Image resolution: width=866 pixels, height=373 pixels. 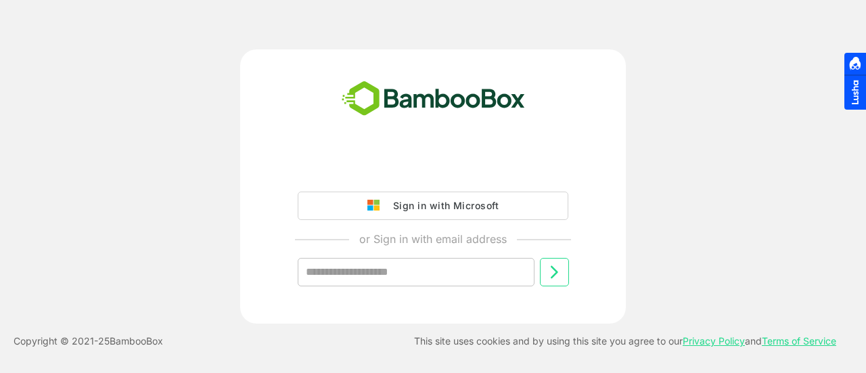 What do you see at coordinates (433, 206) in the screenshot?
I see `button: Sign in with Microsoft` at bounding box center [433, 206].